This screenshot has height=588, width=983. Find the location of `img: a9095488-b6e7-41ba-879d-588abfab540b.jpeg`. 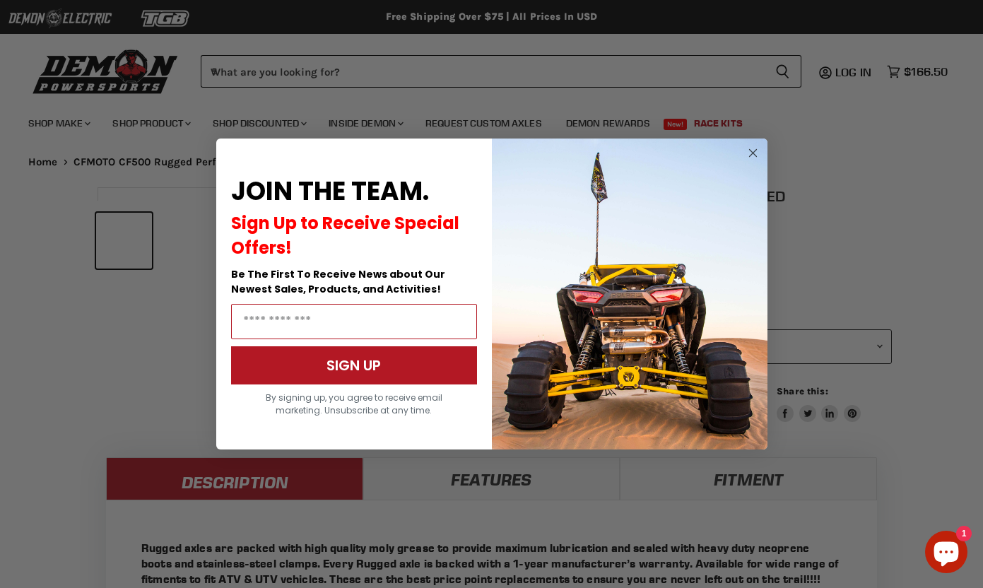

img: a9095488-b6e7-41ba-879d-588abfab540b.jpeg is located at coordinates (630, 294).